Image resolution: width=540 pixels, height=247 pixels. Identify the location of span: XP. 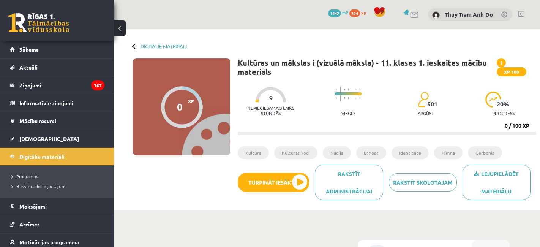
(191, 101).